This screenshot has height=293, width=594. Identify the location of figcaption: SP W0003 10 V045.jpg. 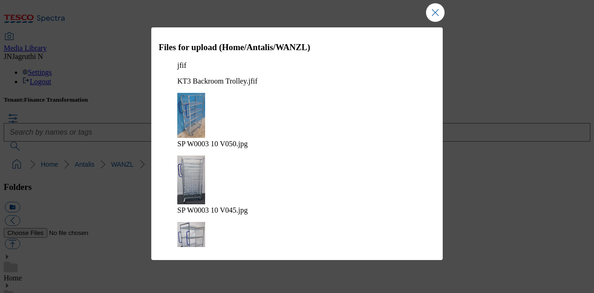
(297, 210).